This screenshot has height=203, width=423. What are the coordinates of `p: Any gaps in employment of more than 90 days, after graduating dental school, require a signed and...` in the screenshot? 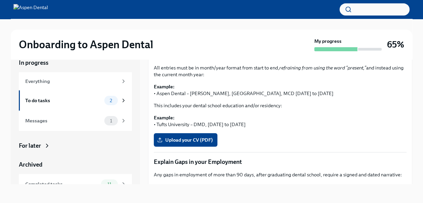 It's located at (280, 174).